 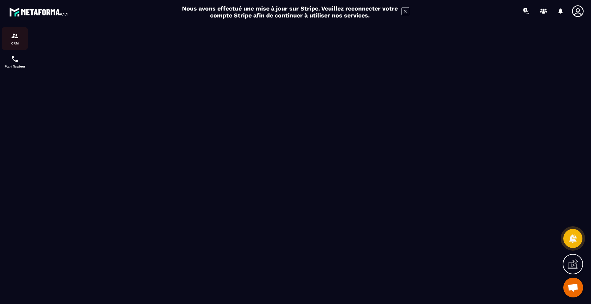 What do you see at coordinates (15, 39) in the screenshot?
I see `a: formationformationCRM` at bounding box center [15, 39].